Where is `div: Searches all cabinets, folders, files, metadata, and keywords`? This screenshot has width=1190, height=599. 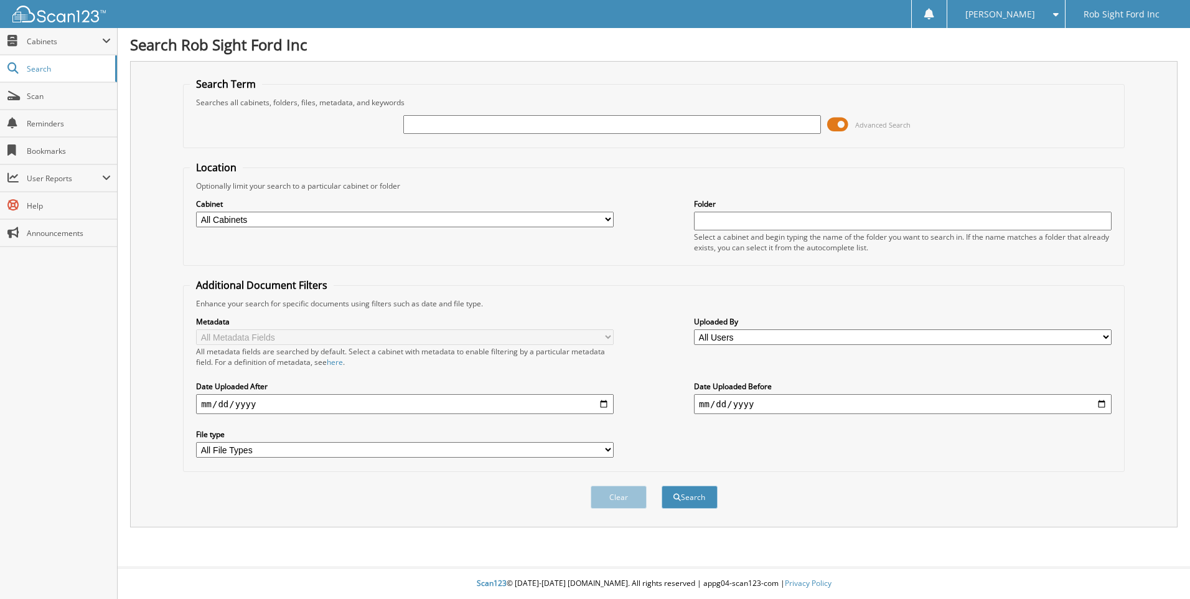
div: Searches all cabinets, folders, files, metadata, and keywords is located at coordinates (653, 102).